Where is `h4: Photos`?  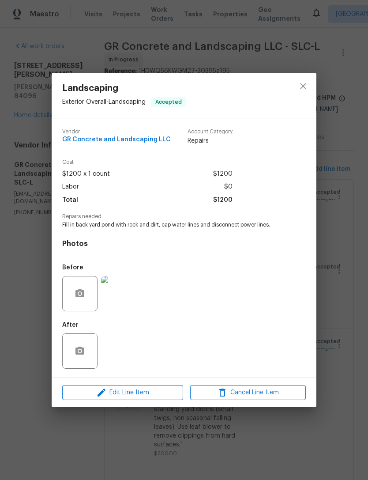 h4: Photos is located at coordinates (184, 244).